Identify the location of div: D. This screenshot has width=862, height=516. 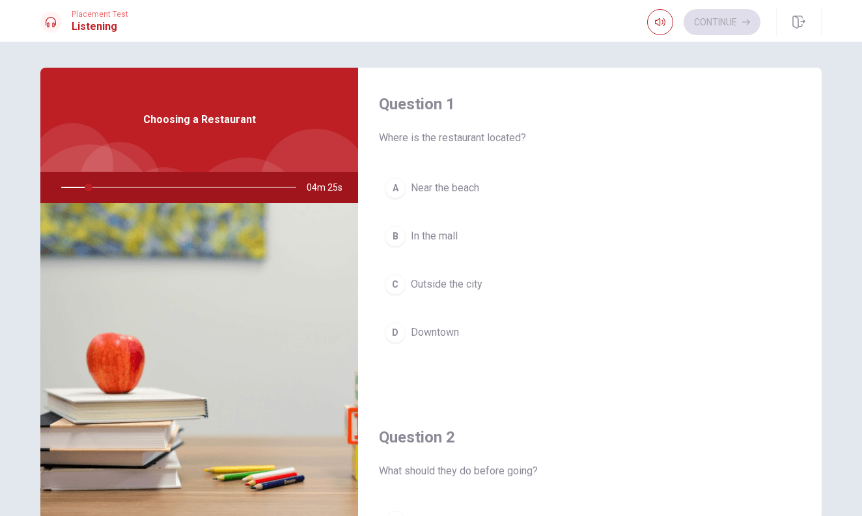
(395, 333).